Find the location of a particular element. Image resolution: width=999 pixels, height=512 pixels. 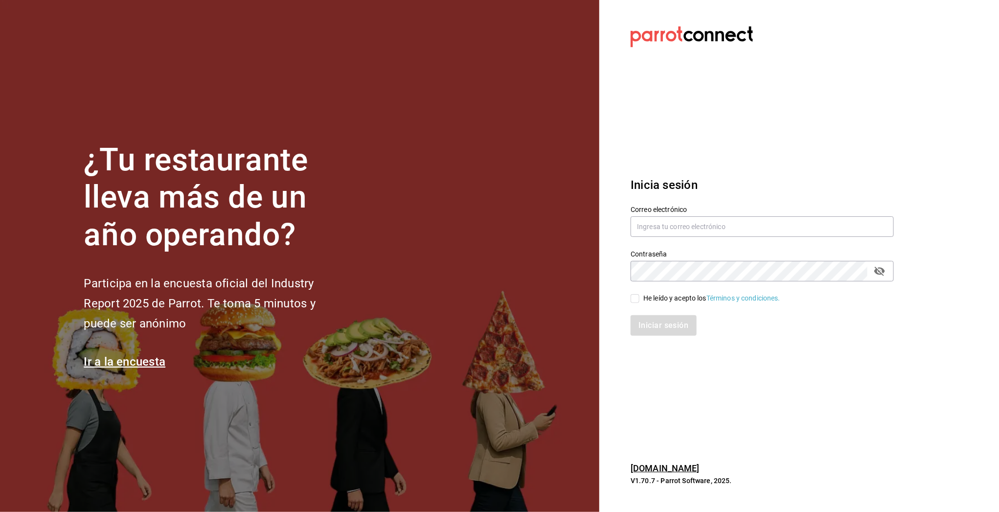

h3: Inicia sesión is located at coordinates (762, 185).